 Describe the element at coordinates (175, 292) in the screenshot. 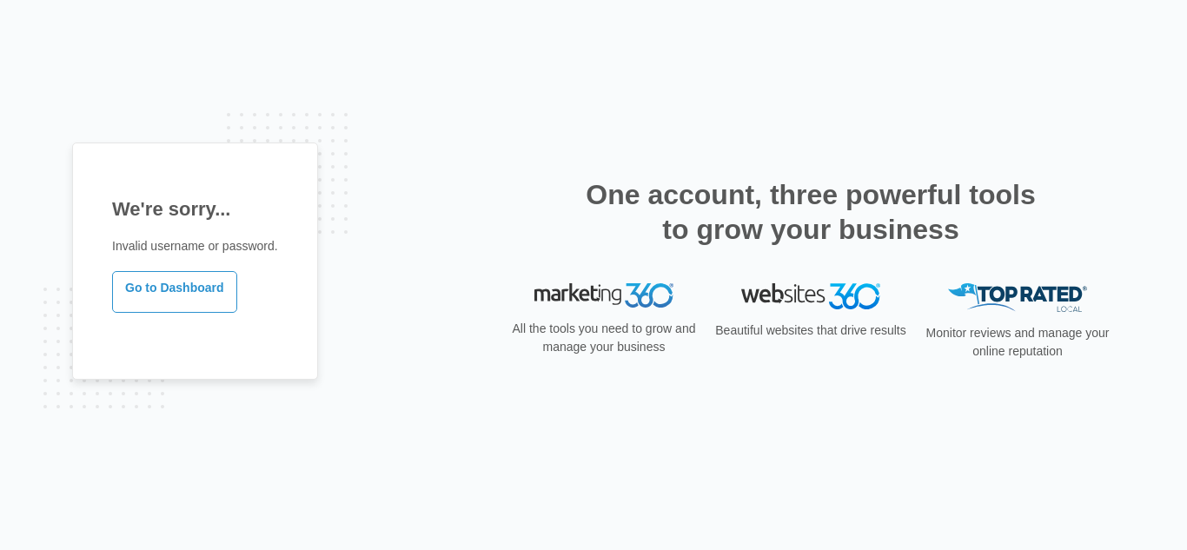

I see `a: Go to Dashboard` at that location.